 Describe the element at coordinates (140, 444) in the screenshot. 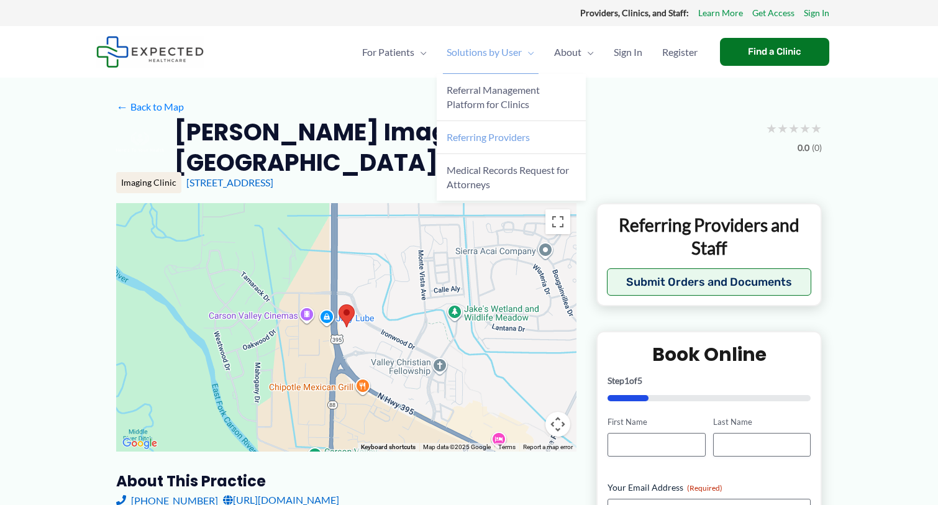

I see `img: Google` at that location.